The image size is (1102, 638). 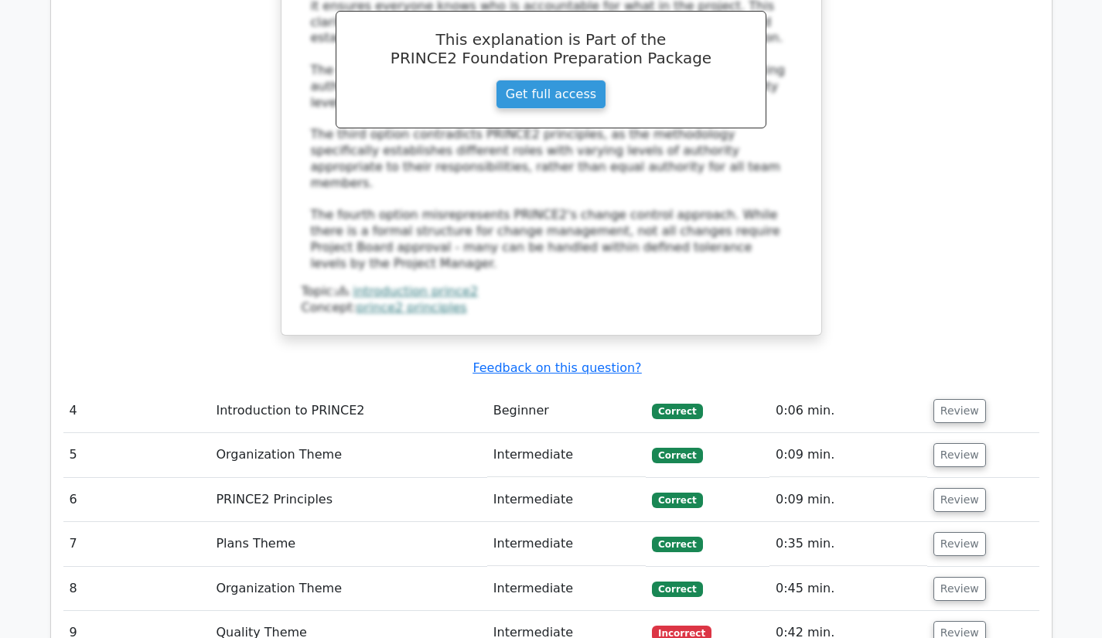 I want to click on td: Introduction to PRINCE2, so click(x=348, y=411).